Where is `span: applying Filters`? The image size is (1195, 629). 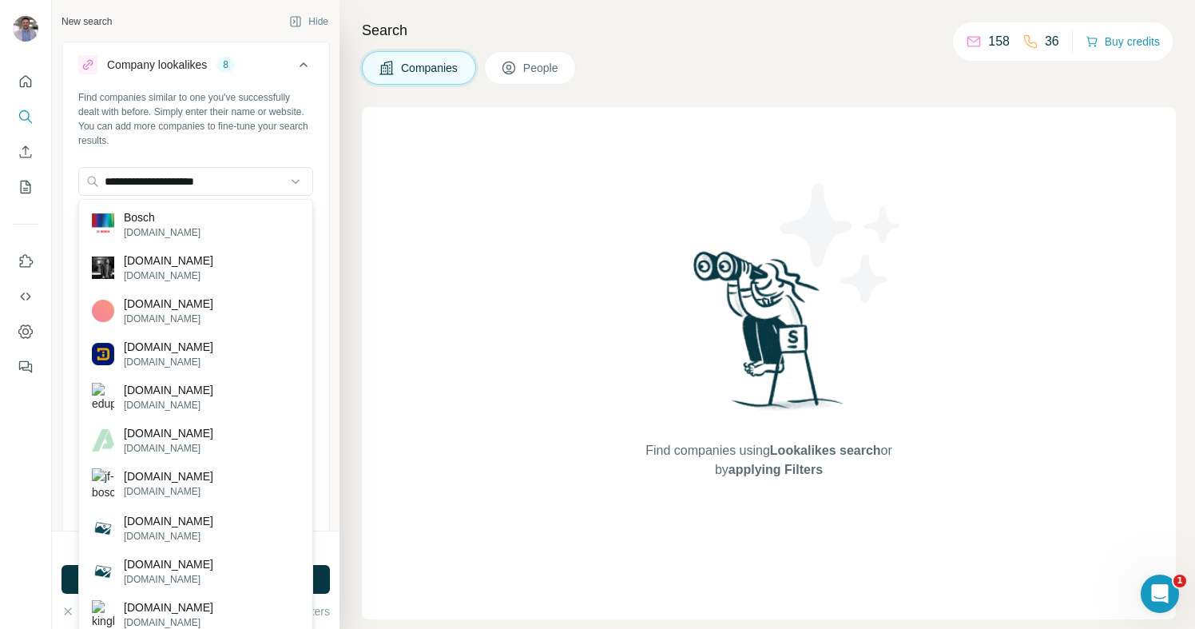
span: applying Filters is located at coordinates (776, 469).